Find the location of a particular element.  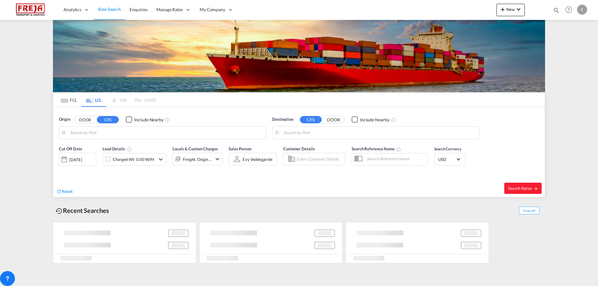

span: My Company is located at coordinates (213, 10).